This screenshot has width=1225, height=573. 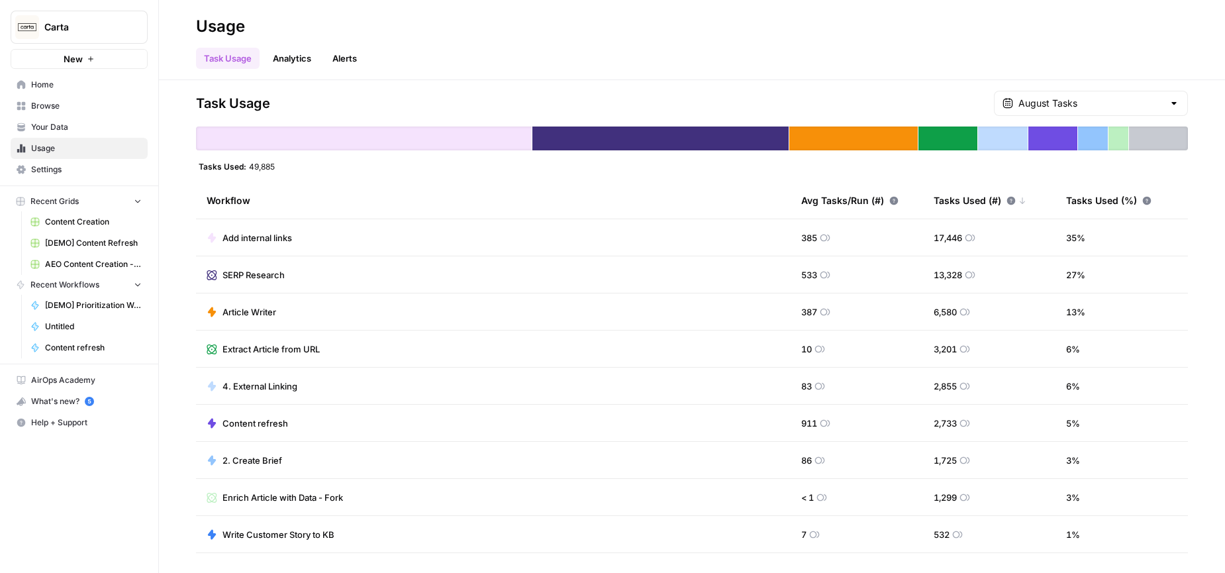 I want to click on input: August Tasks, so click(x=1091, y=103).